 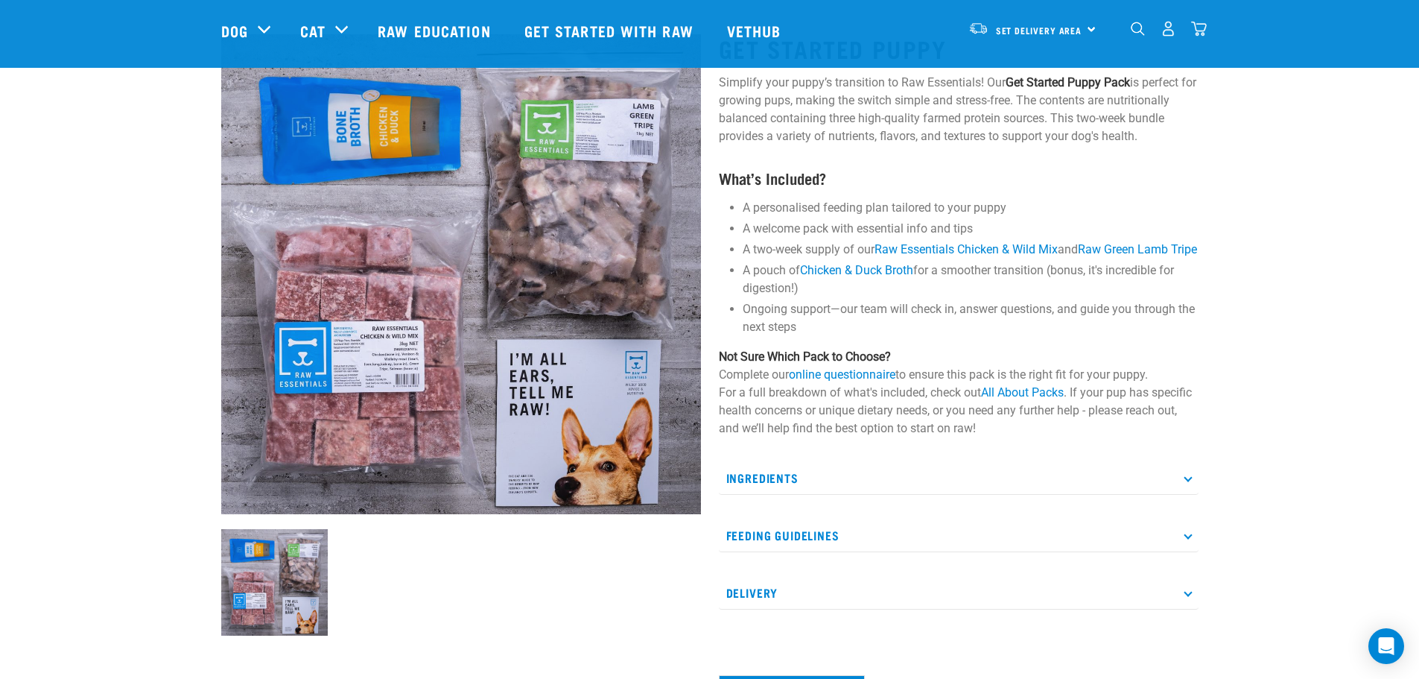 What do you see at coordinates (1168, 28) in the screenshot?
I see `img: user.png` at bounding box center [1168, 28].